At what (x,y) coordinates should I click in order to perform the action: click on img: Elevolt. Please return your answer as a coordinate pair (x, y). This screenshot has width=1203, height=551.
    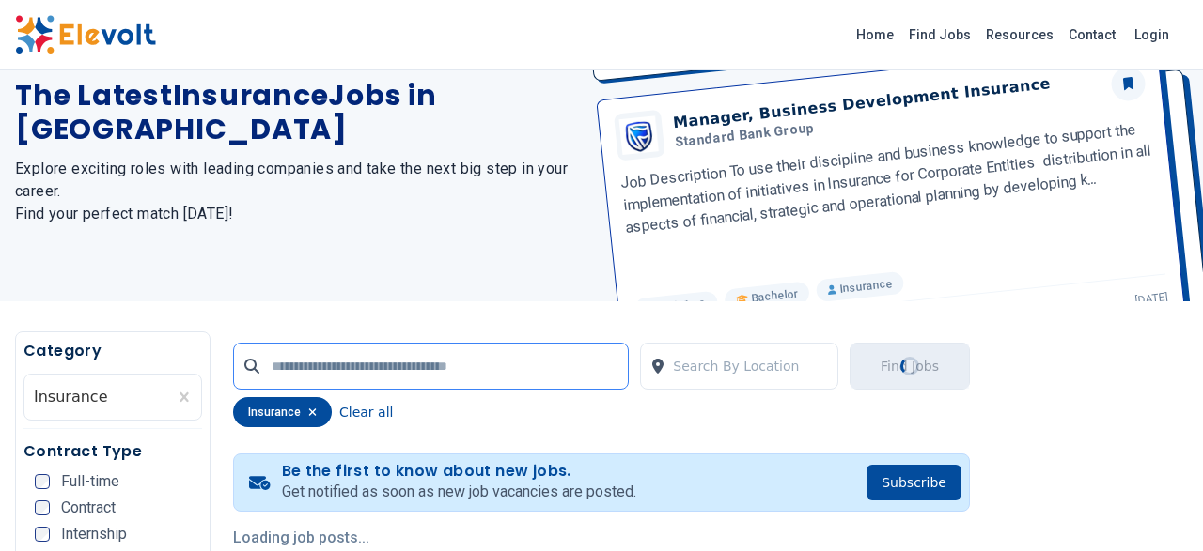
    Looking at the image, I should click on (85, 35).